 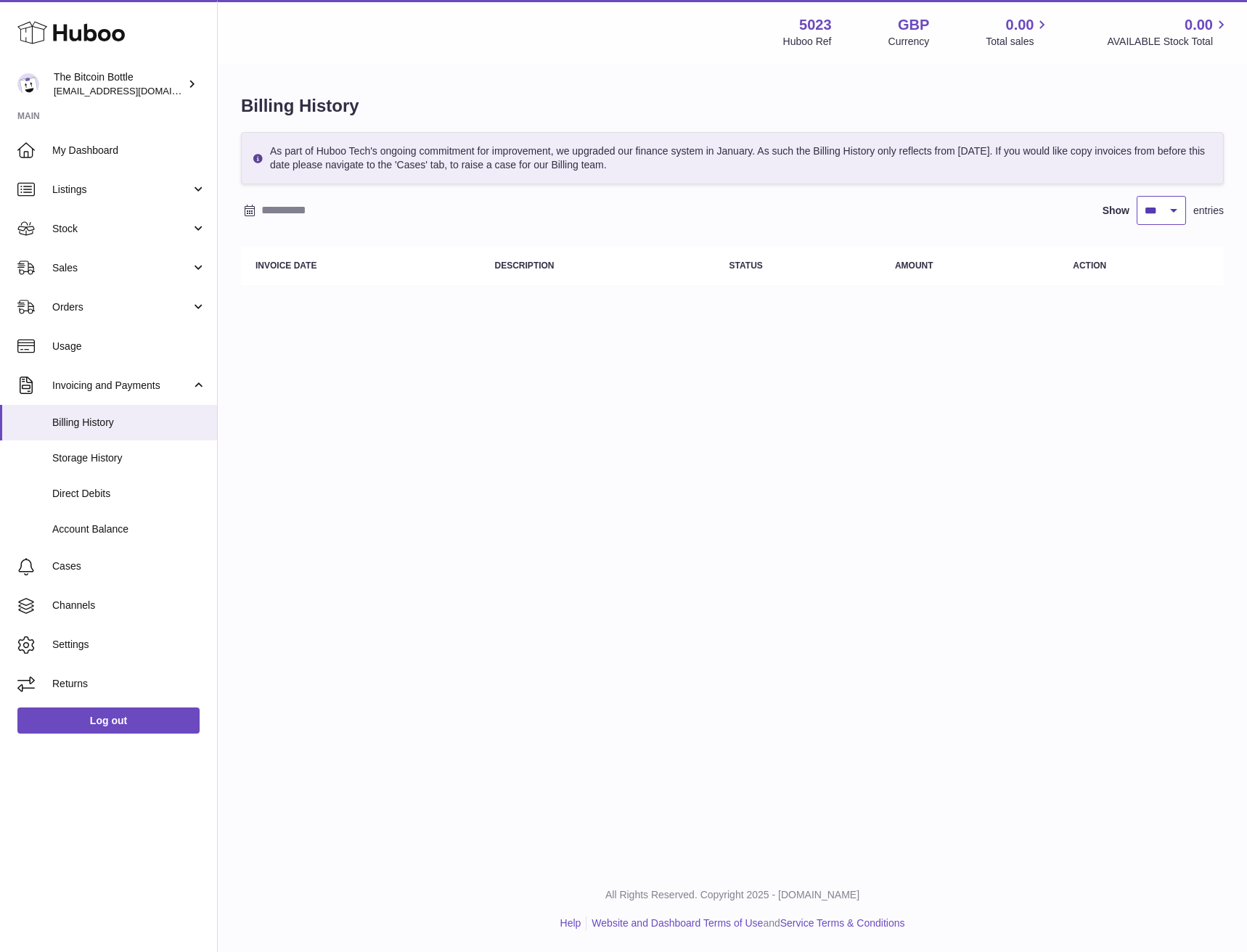 What do you see at coordinates (909, 42) in the screenshot?
I see `div: Currency` at bounding box center [909, 42].